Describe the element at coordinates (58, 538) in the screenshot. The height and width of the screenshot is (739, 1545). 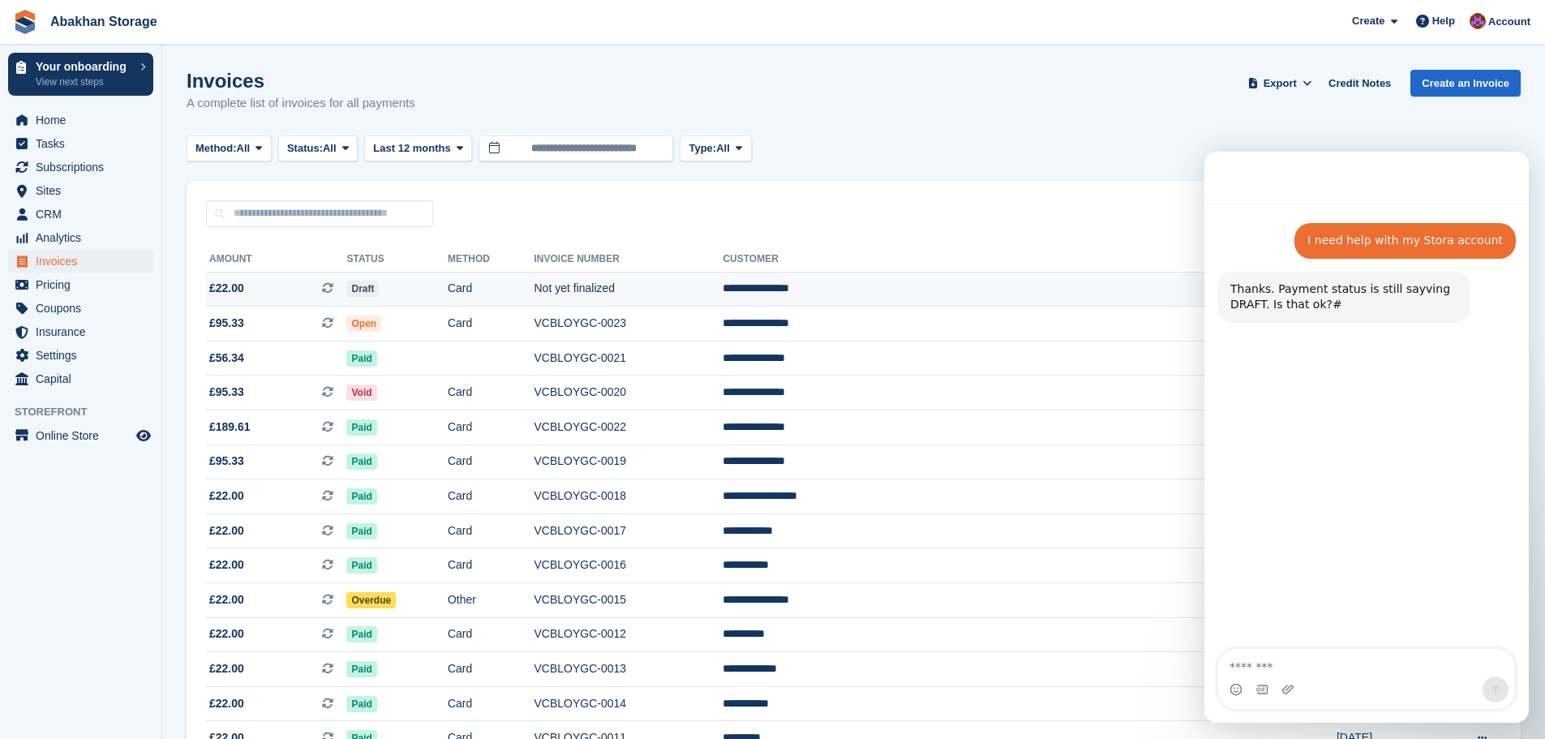
I see `button: Gif picker` at that location.